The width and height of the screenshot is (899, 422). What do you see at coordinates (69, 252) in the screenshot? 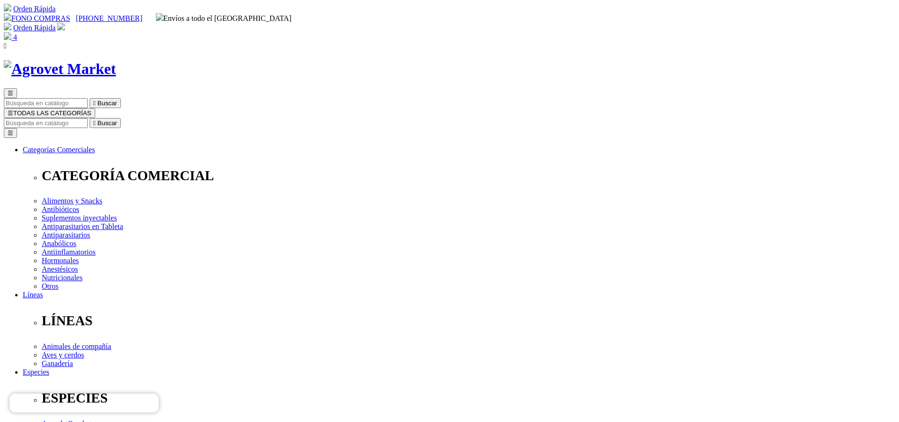
I see `span: Antiinflamatorios` at bounding box center [69, 252].